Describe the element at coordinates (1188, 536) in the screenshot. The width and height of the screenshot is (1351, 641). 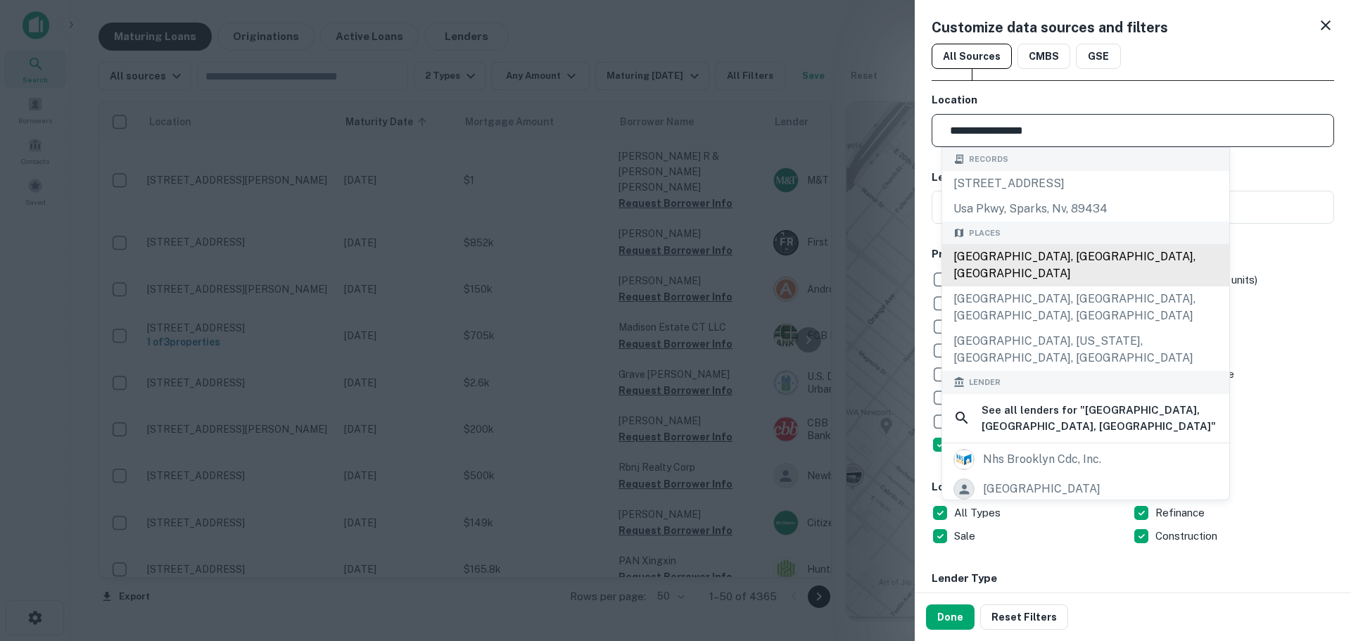
I see `p: Construction` at that location.